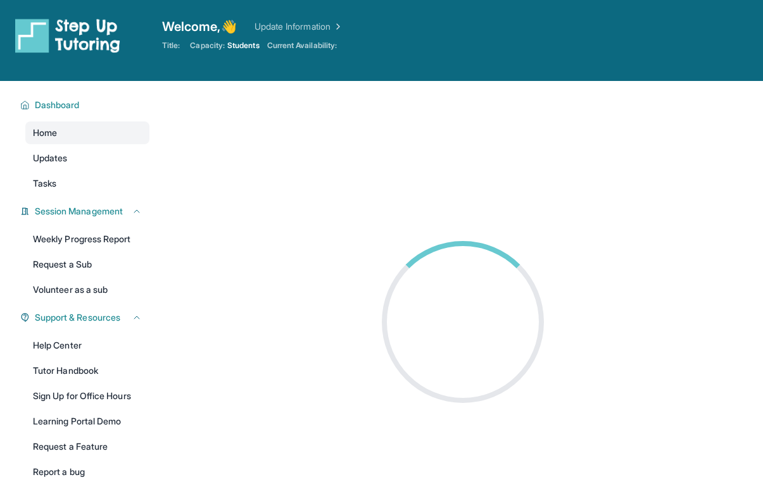 The height and width of the screenshot is (482, 763). I want to click on a: Home, so click(87, 133).